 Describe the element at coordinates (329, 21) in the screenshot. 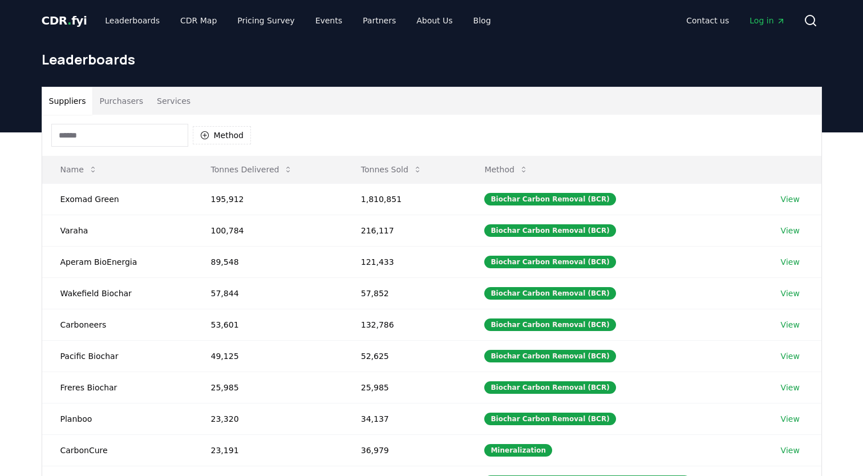

I see `a: Events` at that location.